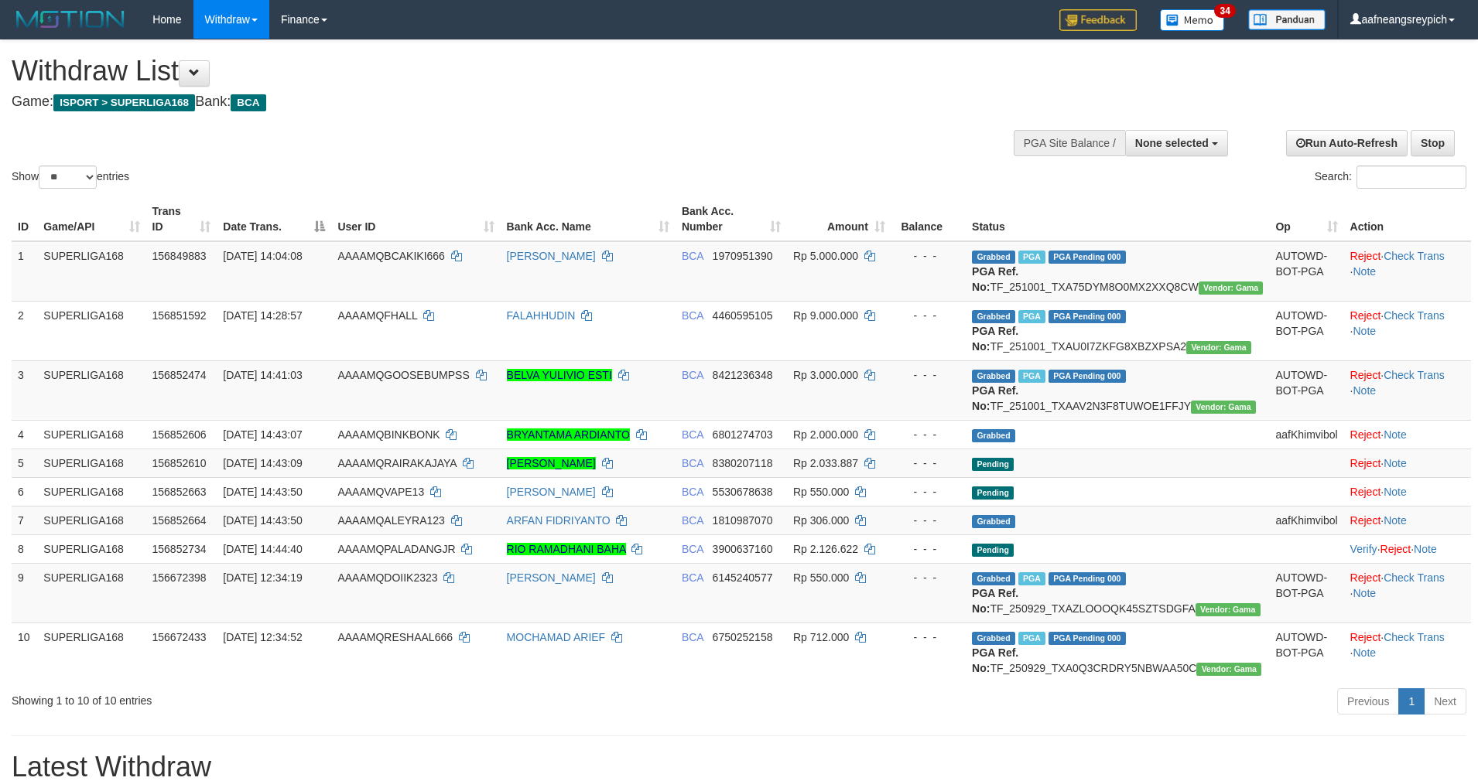 The width and height of the screenshot is (1478, 781). I want to click on img: panduan.png, so click(1287, 19).